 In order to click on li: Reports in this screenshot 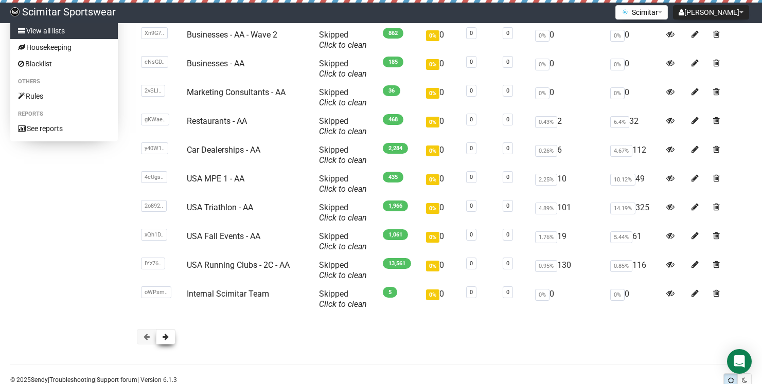, I will do `click(64, 114)`.